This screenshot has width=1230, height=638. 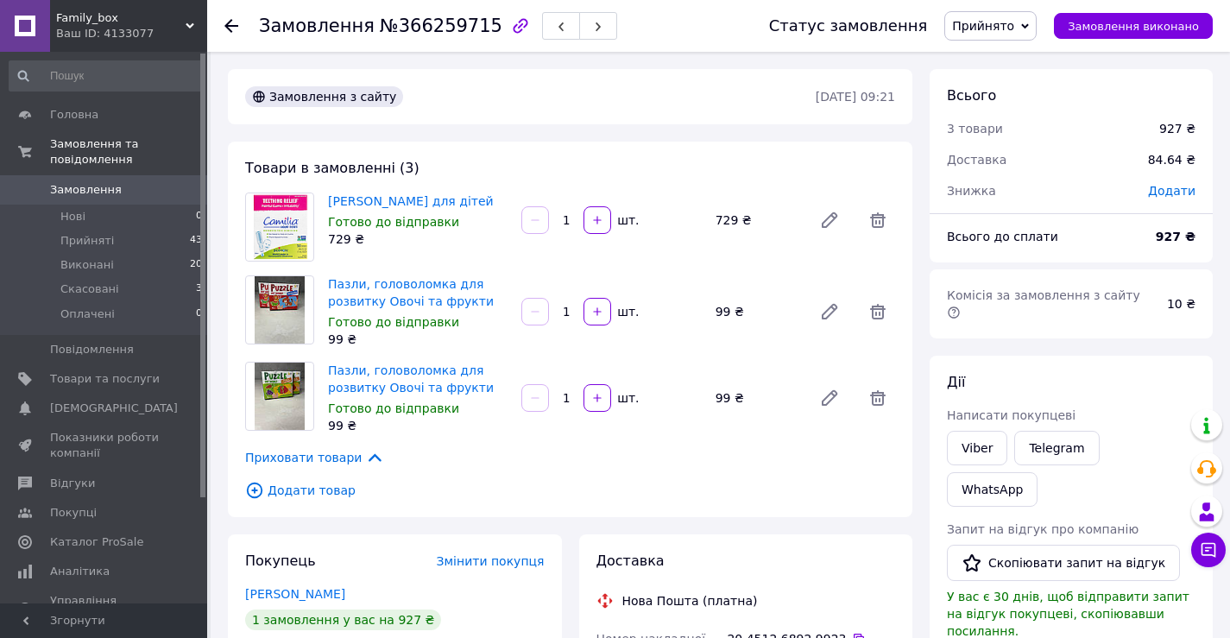 I want to click on div: 1 замовлення у вас на 927 ₴, so click(x=343, y=620).